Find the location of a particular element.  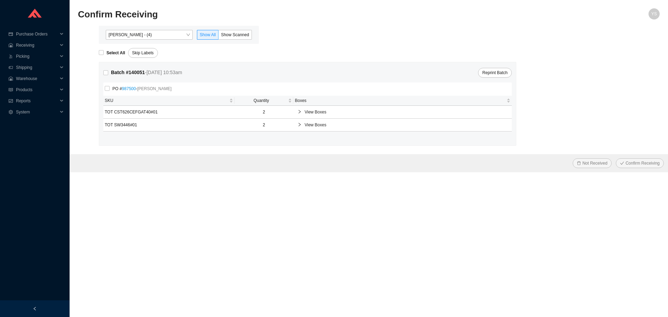

span: Reports is located at coordinates (37, 101).